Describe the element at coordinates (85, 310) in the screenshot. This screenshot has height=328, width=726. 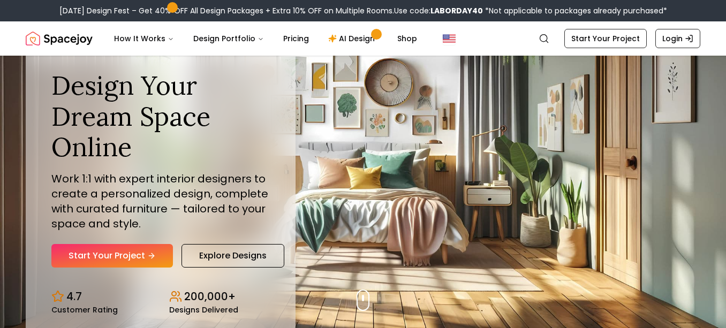
I see `small: Customer Rating` at that location.